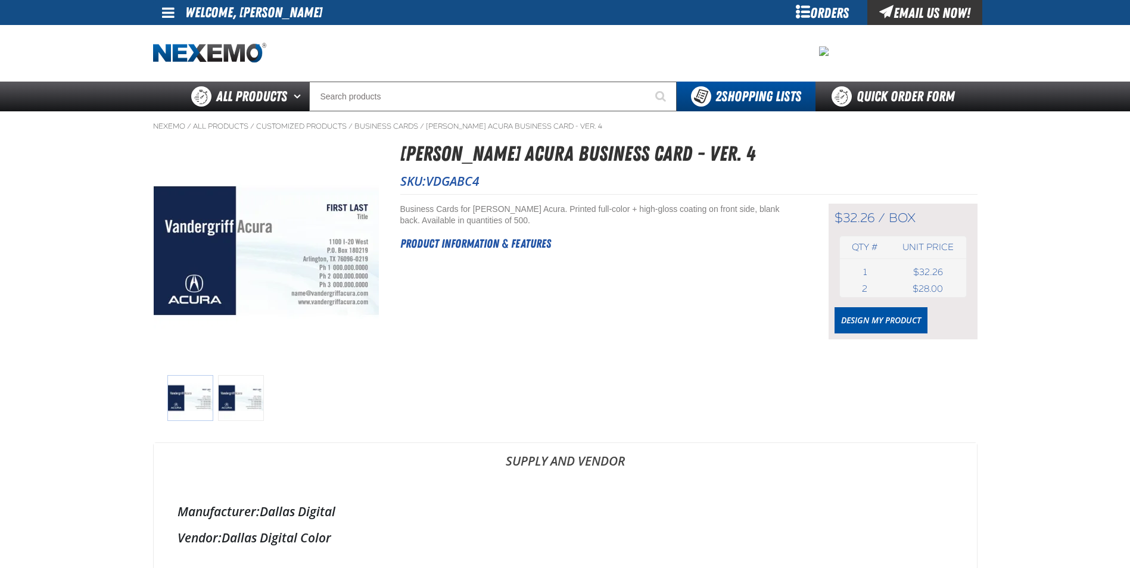  Describe the element at coordinates (823, 51) in the screenshot. I see `img: 08cb5c772975e007c414e40fb9967a9c.jpeg` at that location.